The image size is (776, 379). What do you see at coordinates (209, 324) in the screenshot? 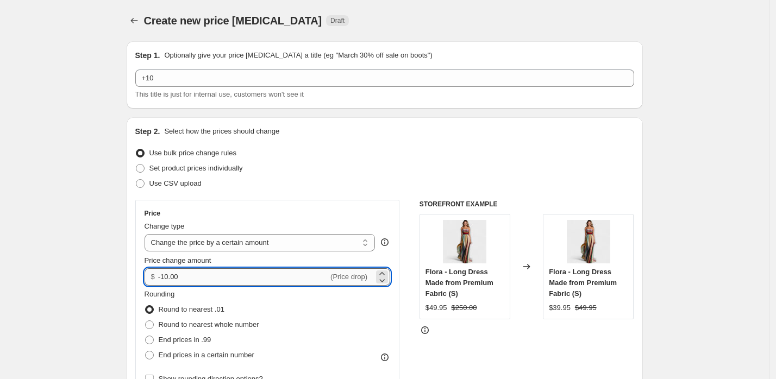
I see `span: Round to nearest whole number` at bounding box center [209, 324].